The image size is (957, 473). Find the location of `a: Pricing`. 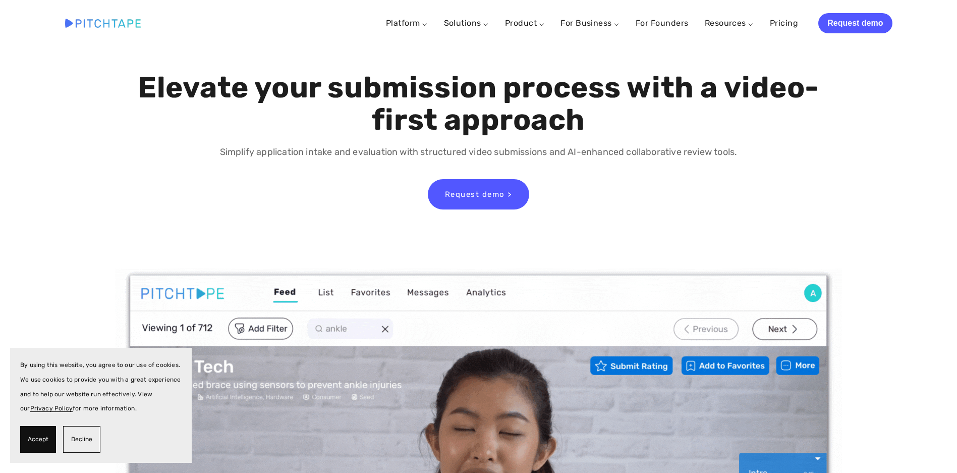

a: Pricing is located at coordinates (784, 23).